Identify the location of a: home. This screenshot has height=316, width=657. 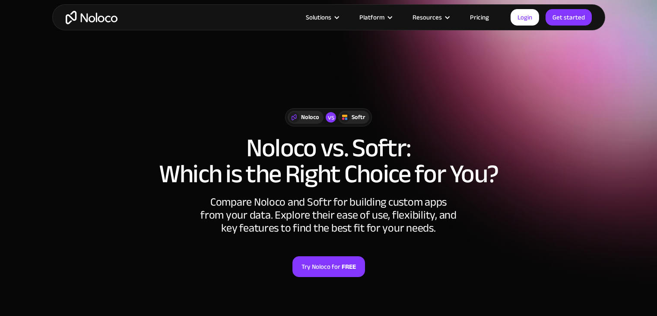
(92, 17).